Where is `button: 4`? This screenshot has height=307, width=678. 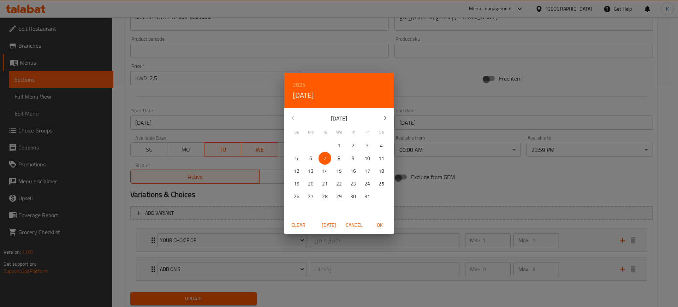
button: 4 is located at coordinates (381, 146).